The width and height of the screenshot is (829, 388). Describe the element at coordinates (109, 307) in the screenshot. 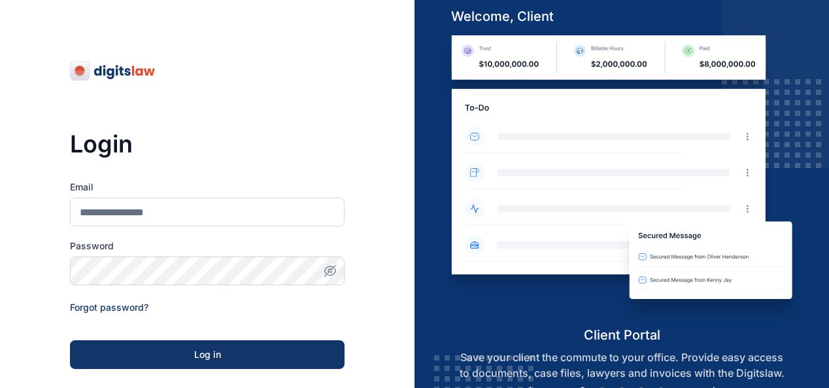

I see `span: Forgot password?` at that location.